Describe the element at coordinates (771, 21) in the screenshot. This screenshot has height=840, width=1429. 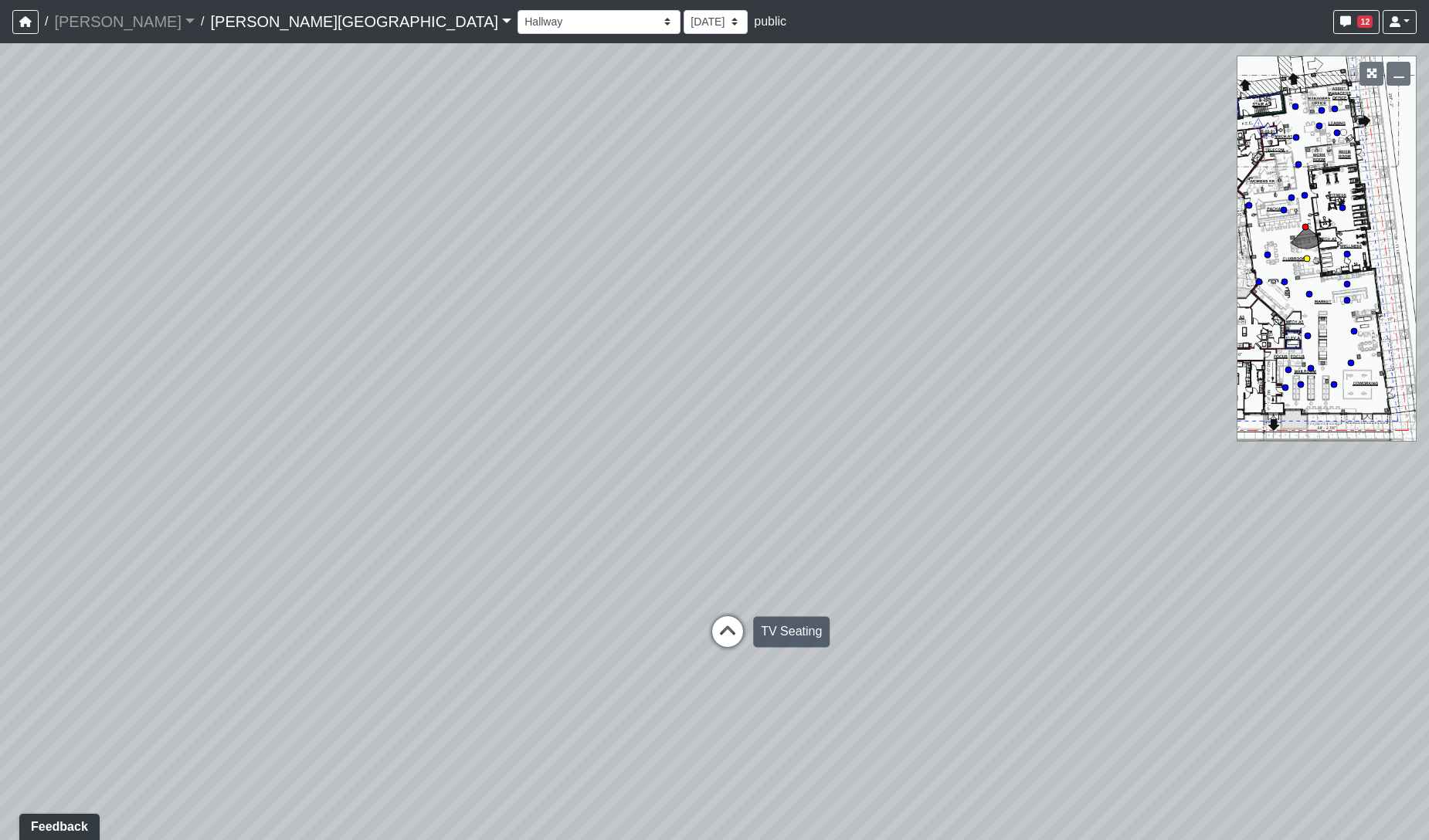
I see `span: public` at that location.